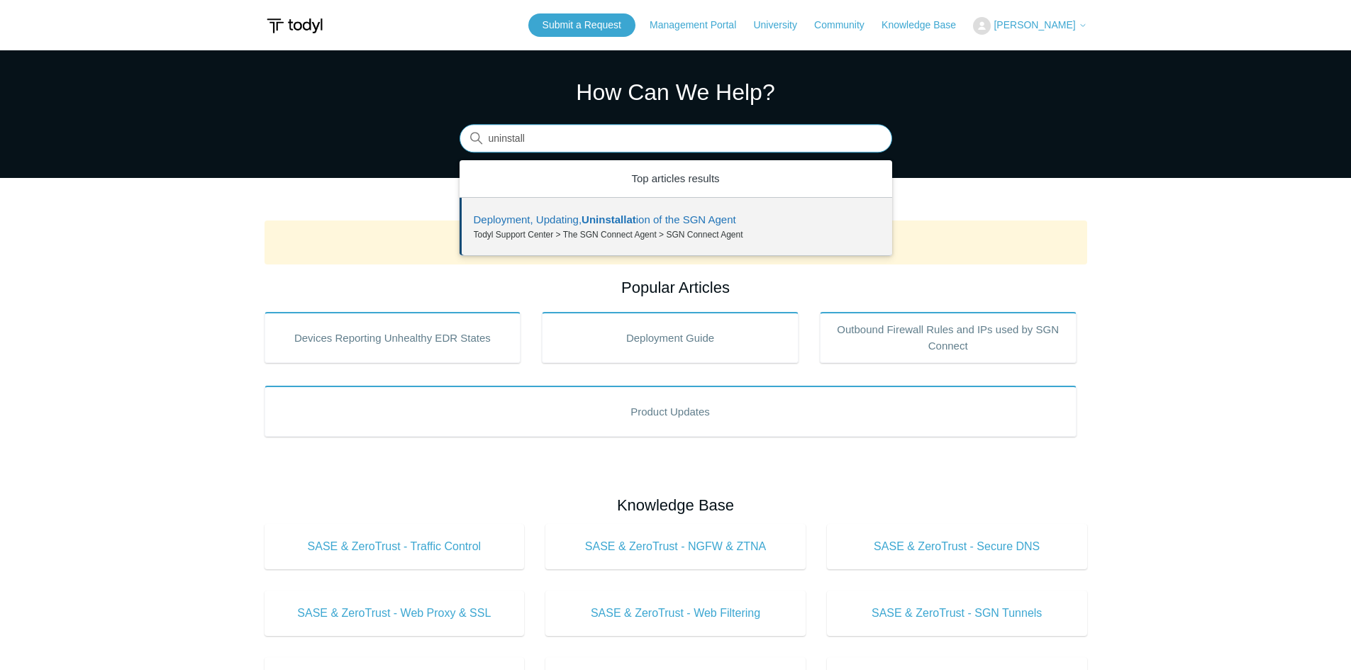 This screenshot has height=670, width=1351. Describe the element at coordinates (948, 338) in the screenshot. I see `a: Outbound Firewall Rules and IPs used by SGN Connect` at that location.